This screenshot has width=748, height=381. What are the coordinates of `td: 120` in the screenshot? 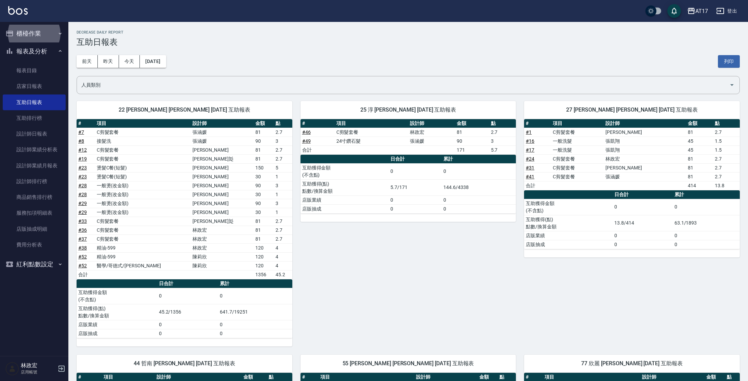 It's located at (264, 256).